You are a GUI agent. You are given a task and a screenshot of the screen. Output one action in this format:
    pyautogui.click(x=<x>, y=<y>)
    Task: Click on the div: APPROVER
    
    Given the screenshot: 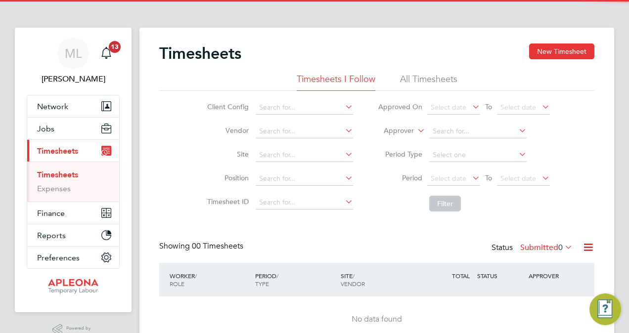 What is the action you would take?
    pyautogui.click(x=552, y=276)
    